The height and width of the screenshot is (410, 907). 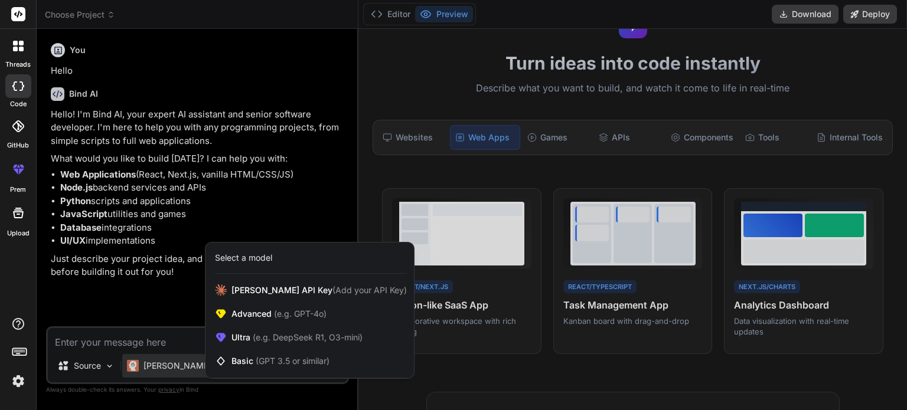 I want to click on label: threads, so click(x=18, y=64).